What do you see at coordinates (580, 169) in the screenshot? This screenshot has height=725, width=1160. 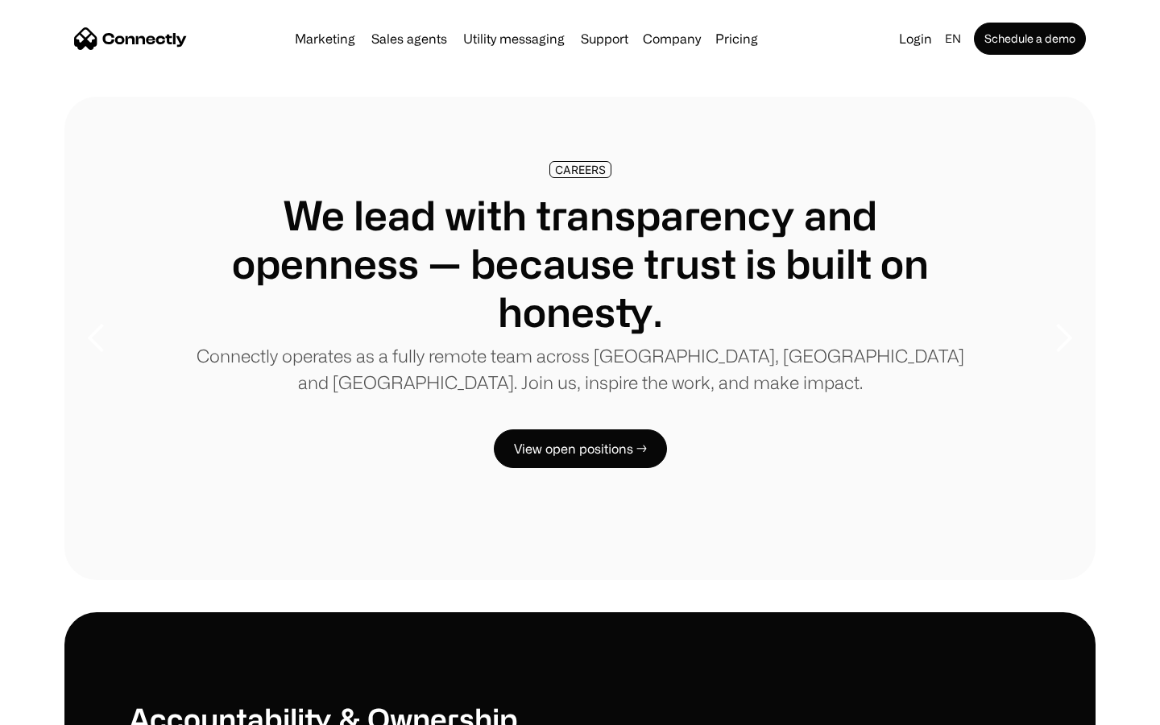 I see `div: CAREERS` at bounding box center [580, 169].